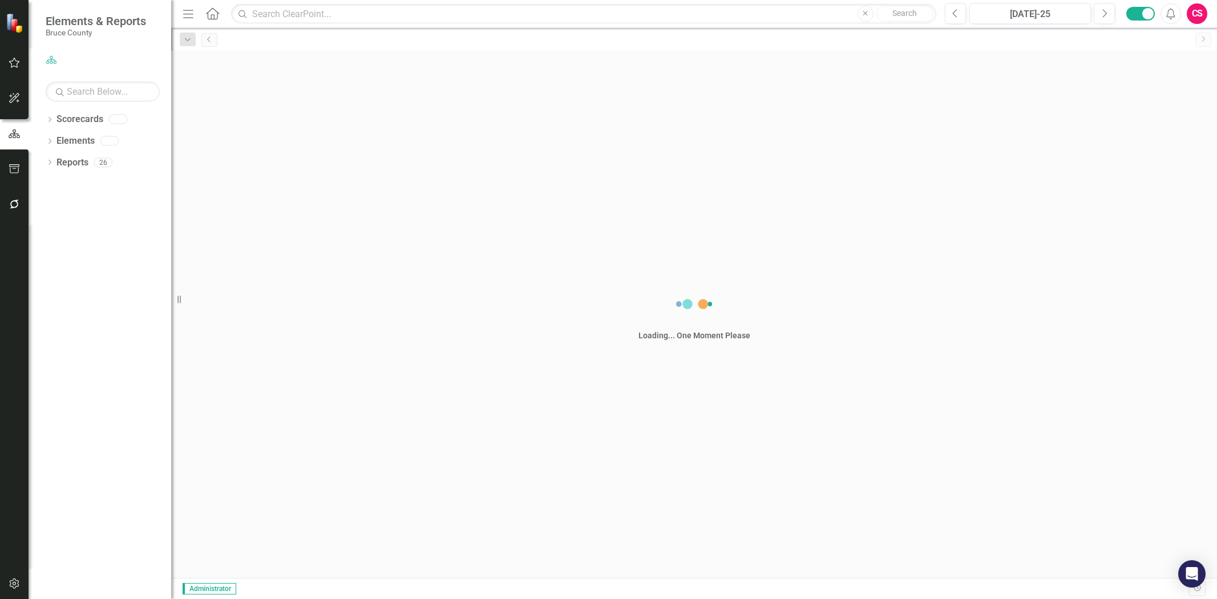 Image resolution: width=1217 pixels, height=599 pixels. What do you see at coordinates (1192, 574) in the screenshot?
I see `div: Open Intercom Messenger` at bounding box center [1192, 574].